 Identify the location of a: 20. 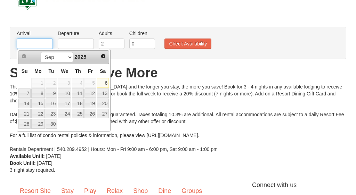
(103, 104).